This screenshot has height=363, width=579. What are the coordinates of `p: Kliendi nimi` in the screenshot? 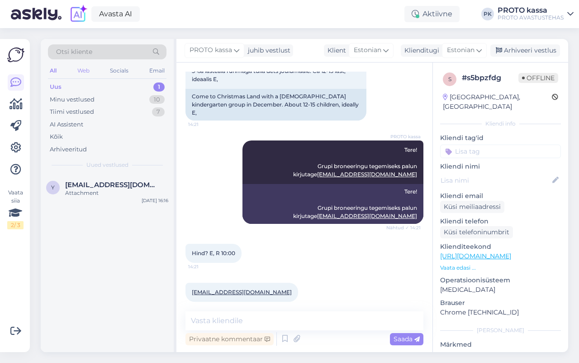 It's located at (501, 166).